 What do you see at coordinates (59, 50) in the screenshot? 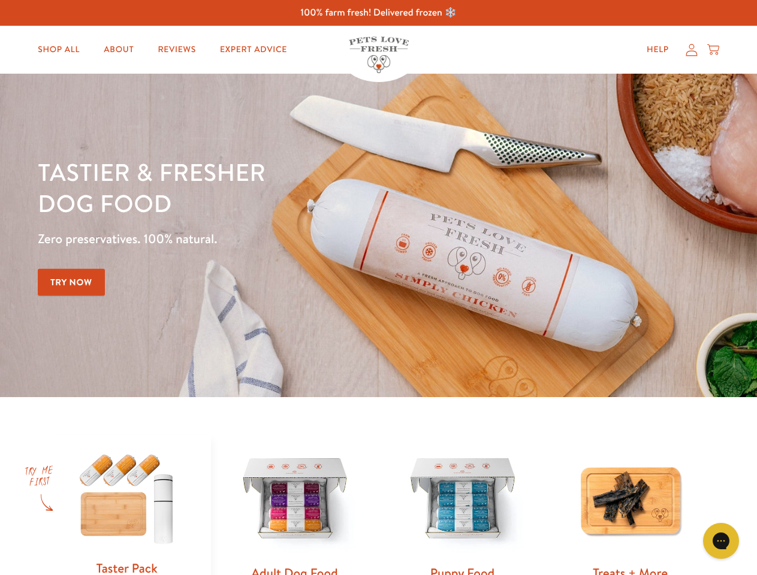
I see `a: Shop All` at bounding box center [59, 50].